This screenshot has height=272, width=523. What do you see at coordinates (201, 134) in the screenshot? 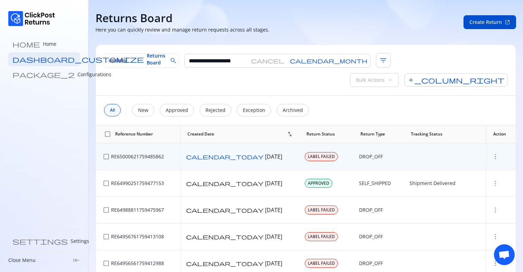
I see `span: Created Date` at bounding box center [201, 134].